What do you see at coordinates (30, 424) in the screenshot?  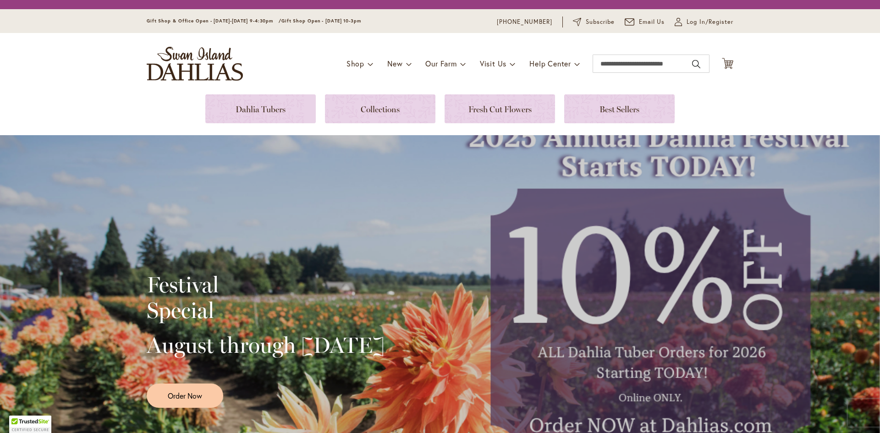 I see `div: TrustedSite Certified` at bounding box center [30, 424].